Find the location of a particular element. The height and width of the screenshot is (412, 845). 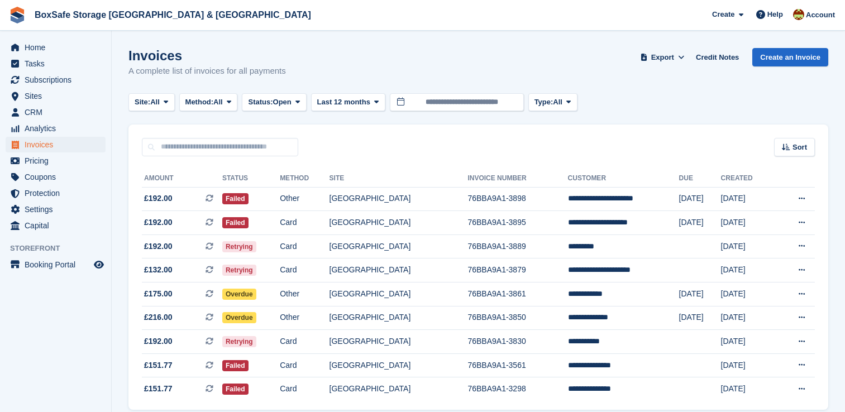

a: Credit Notes is located at coordinates (717, 57).